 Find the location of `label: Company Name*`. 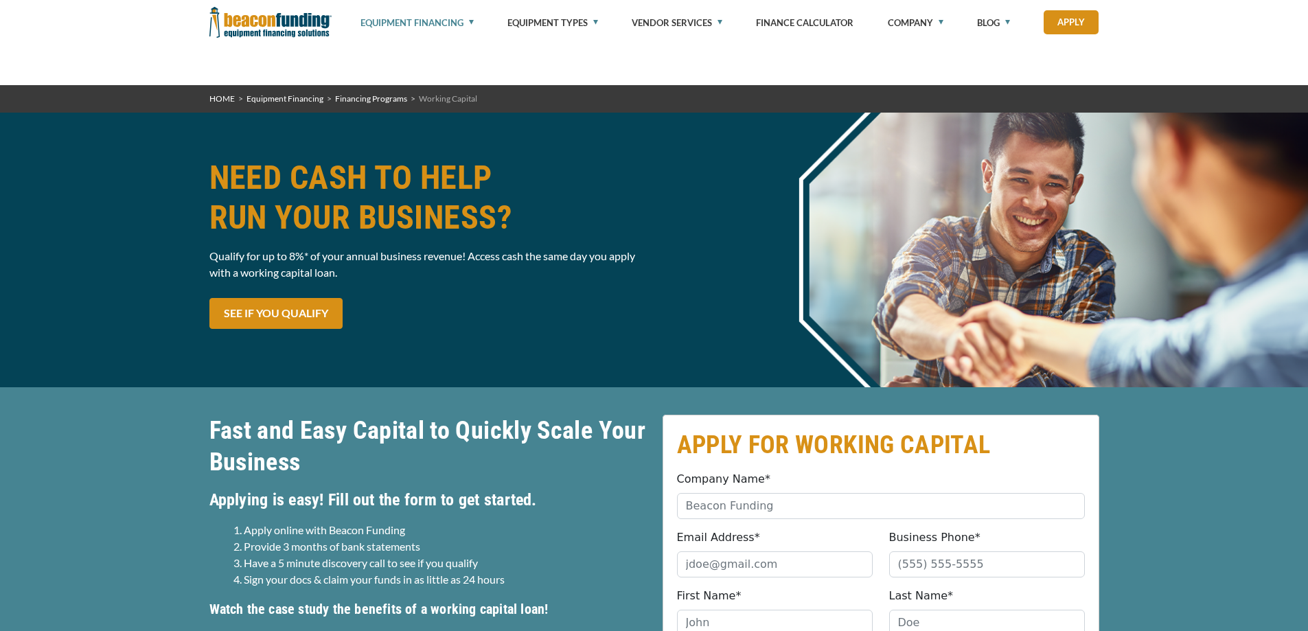

label: Company Name* is located at coordinates (723, 479).